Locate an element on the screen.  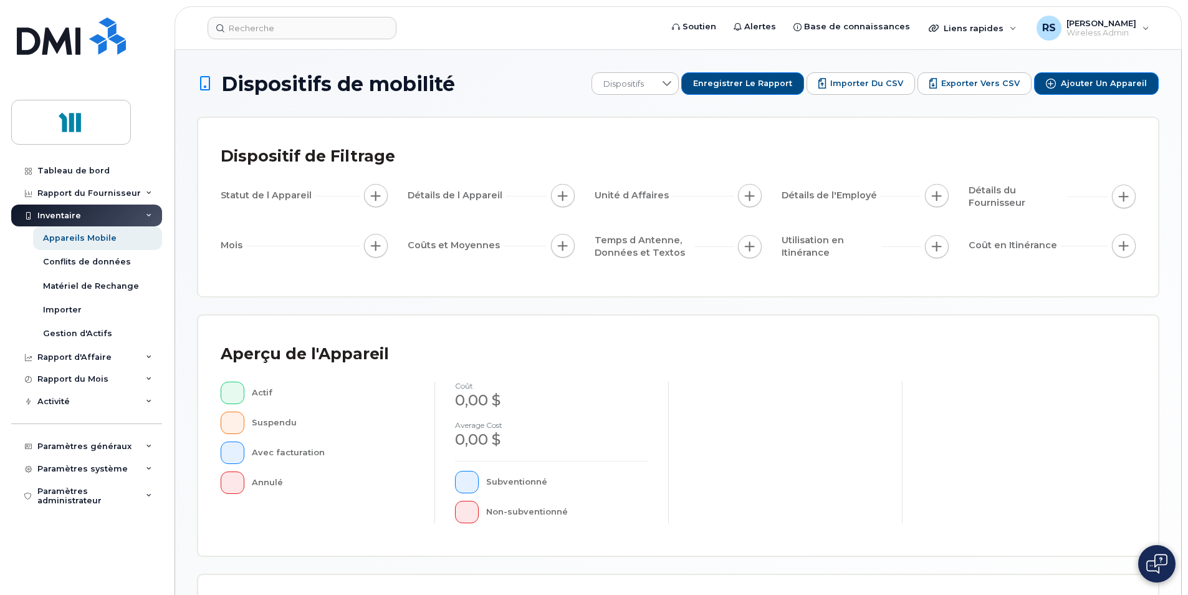
span: Utilisation en Itinérance is located at coordinates (831, 246).